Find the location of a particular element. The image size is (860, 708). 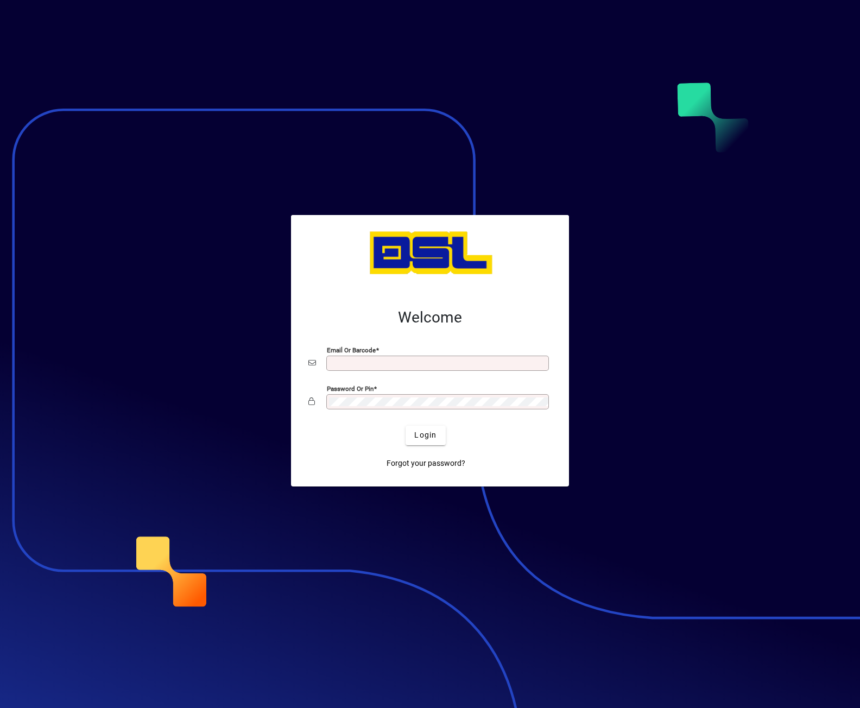

span: Forgot your password? is located at coordinates (426, 463).